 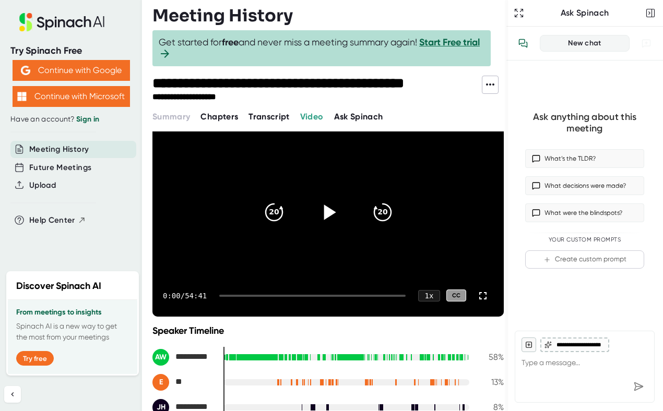 I want to click on div: Speaker Timeline, so click(x=328, y=331).